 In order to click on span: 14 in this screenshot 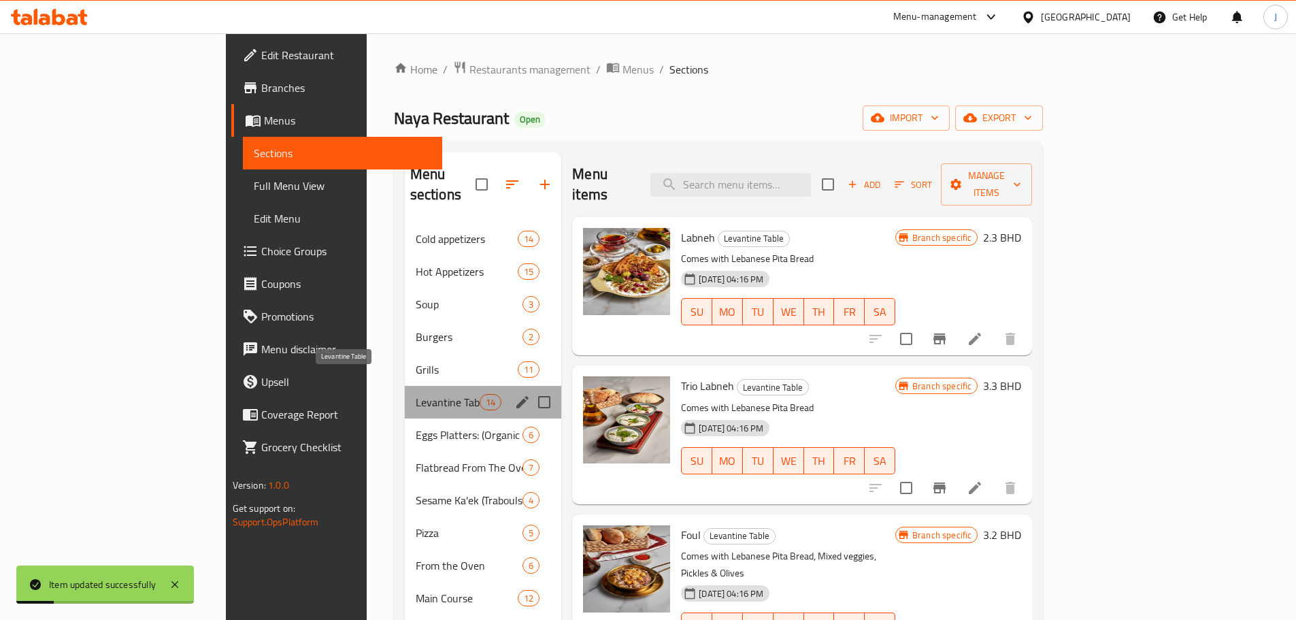, I will do `click(529, 239)`.